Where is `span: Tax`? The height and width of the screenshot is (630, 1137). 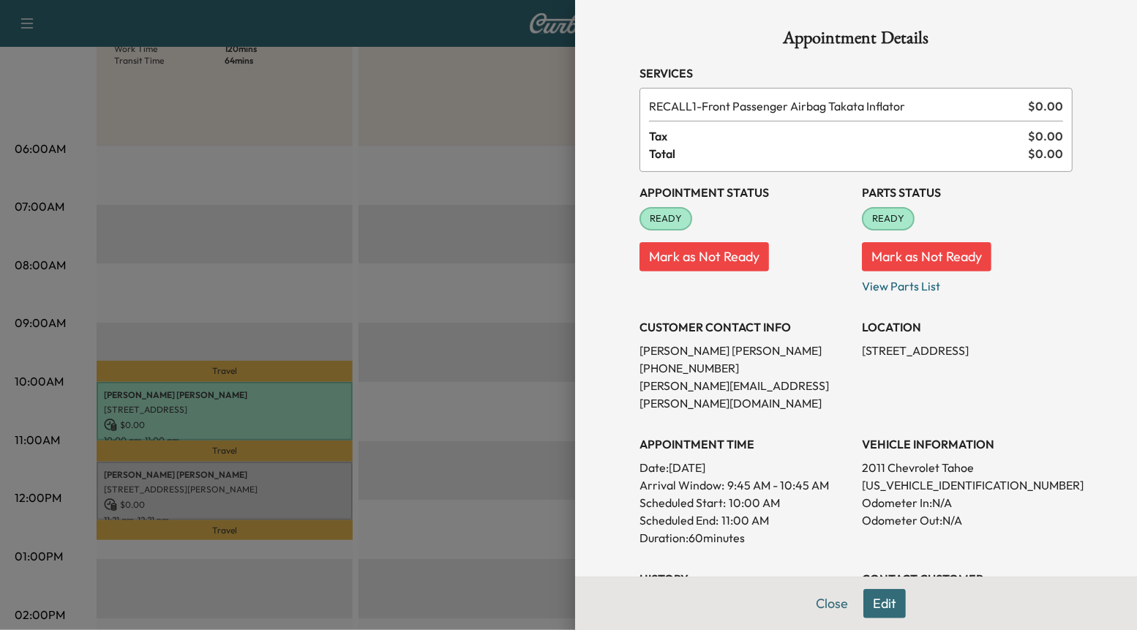 span: Tax is located at coordinates (839, 136).